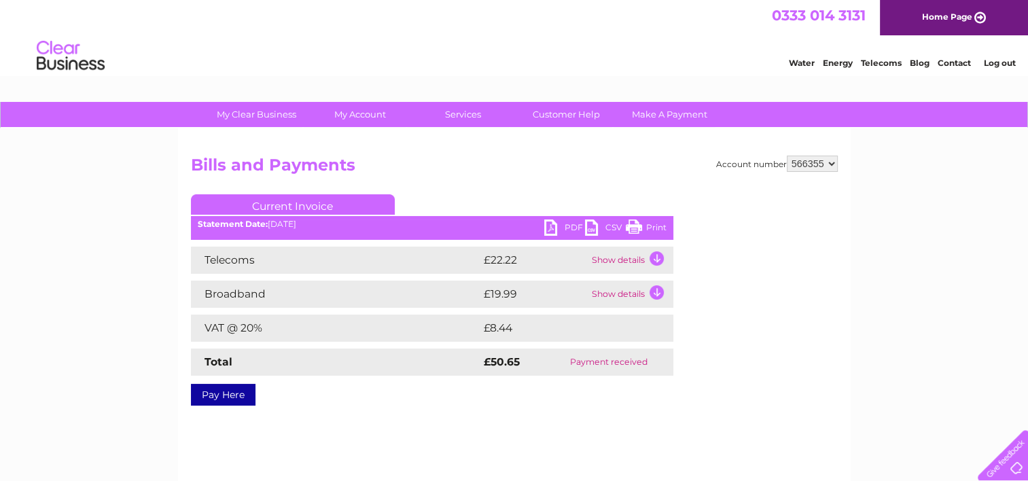  I want to click on a: Make A Payment, so click(669, 114).